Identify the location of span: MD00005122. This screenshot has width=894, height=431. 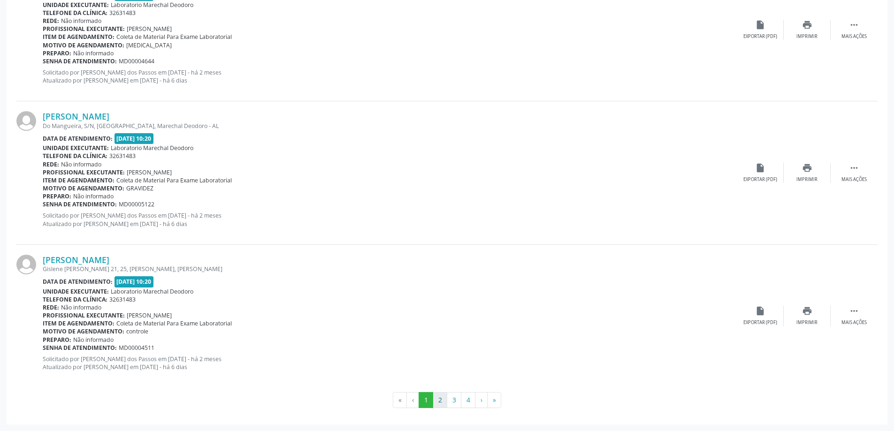
(137, 204).